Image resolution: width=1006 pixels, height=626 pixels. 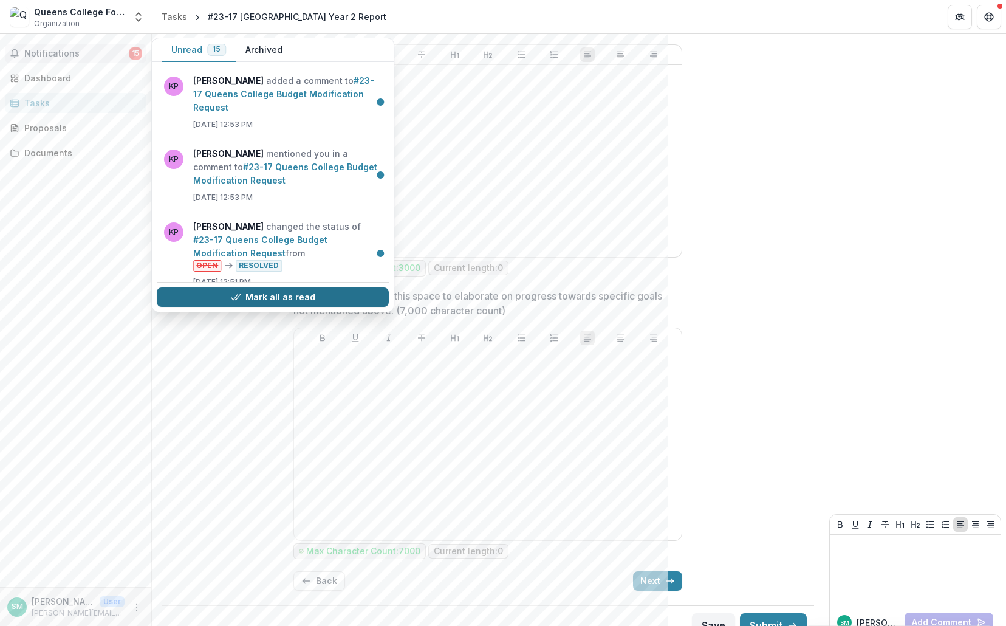 I want to click on button: More, so click(x=137, y=607).